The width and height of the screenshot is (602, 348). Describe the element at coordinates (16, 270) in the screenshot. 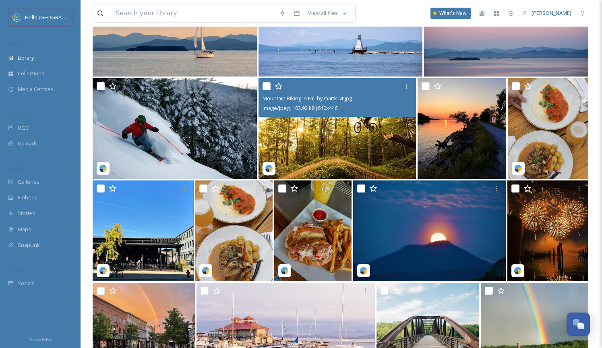

I see `span: SOCIALS` at that location.